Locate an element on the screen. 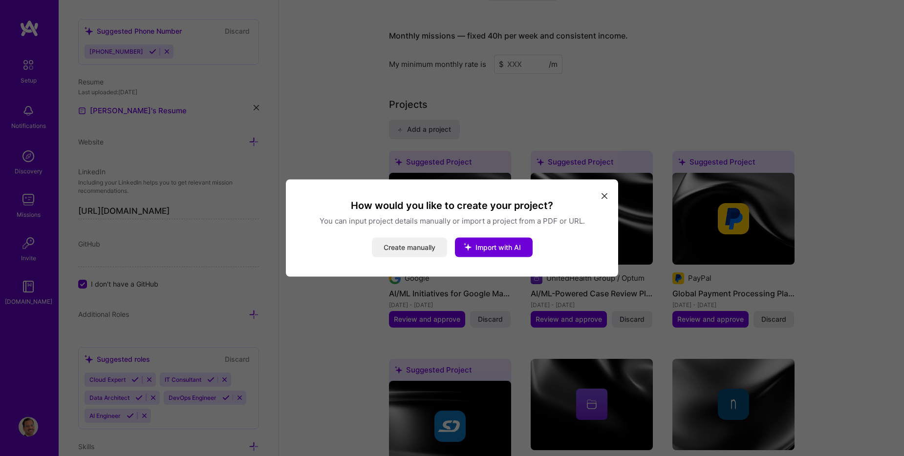 The image size is (904, 456). i: icon StarsWhite is located at coordinates (468, 247).